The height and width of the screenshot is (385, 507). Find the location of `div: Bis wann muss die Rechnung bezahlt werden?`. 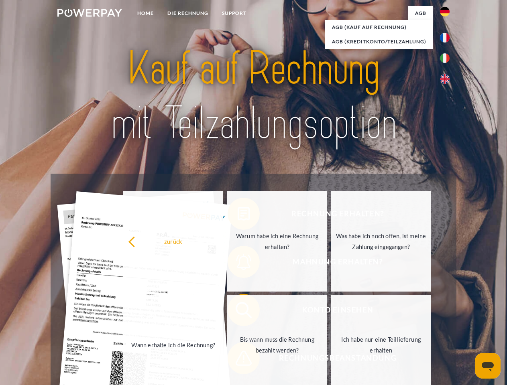

div: Bis wann muss die Rechnung bezahlt werden? is located at coordinates (277, 345).